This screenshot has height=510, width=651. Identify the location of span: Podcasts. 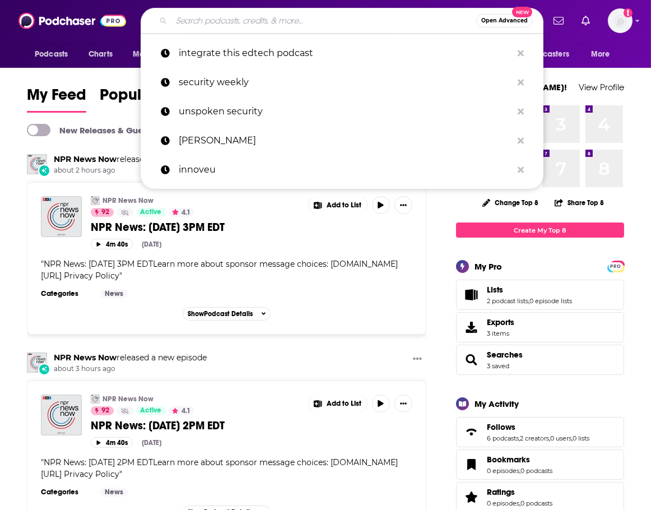
(51, 54).